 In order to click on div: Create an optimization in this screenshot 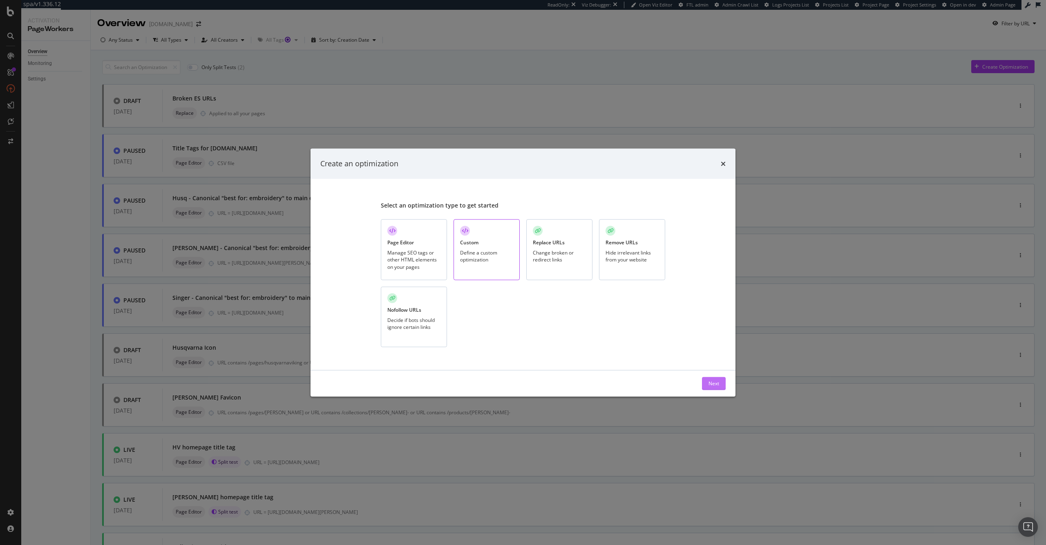, I will do `click(359, 164)`.